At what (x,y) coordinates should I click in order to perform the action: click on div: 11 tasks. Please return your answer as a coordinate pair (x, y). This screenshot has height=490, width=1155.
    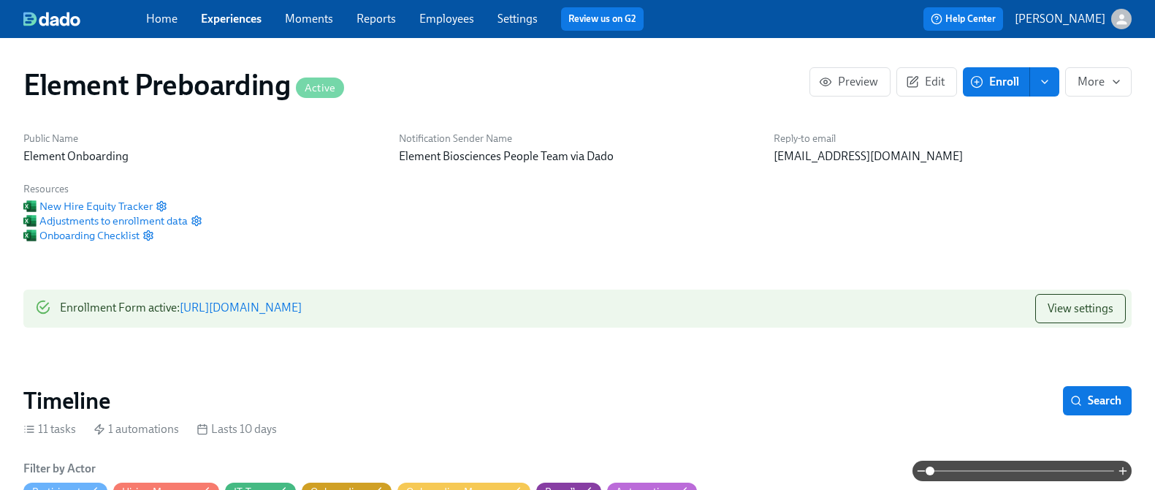
    Looking at the image, I should click on (50, 429).